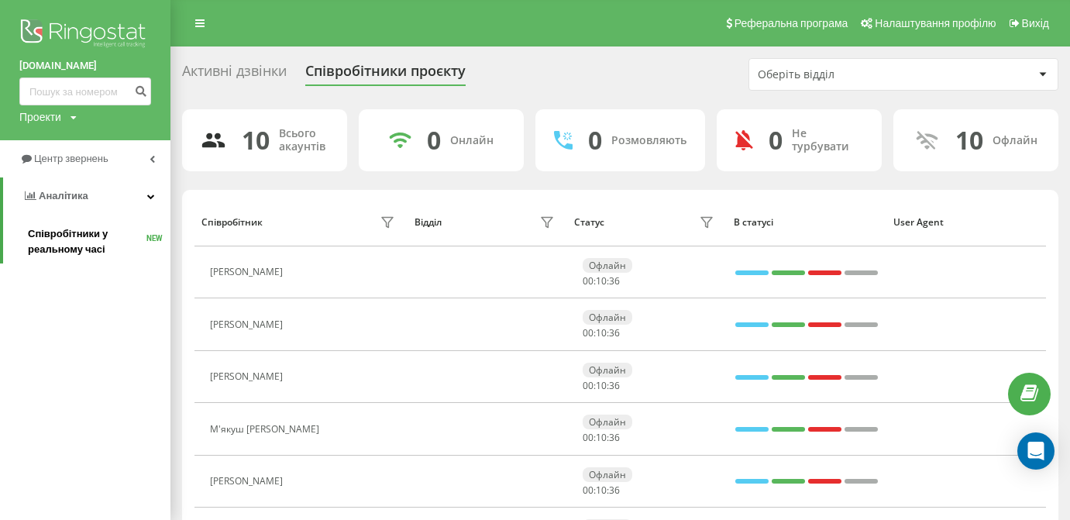 This screenshot has width=1070, height=520. What do you see at coordinates (935, 23) in the screenshot?
I see `span: Налаштування профілю` at bounding box center [935, 23].